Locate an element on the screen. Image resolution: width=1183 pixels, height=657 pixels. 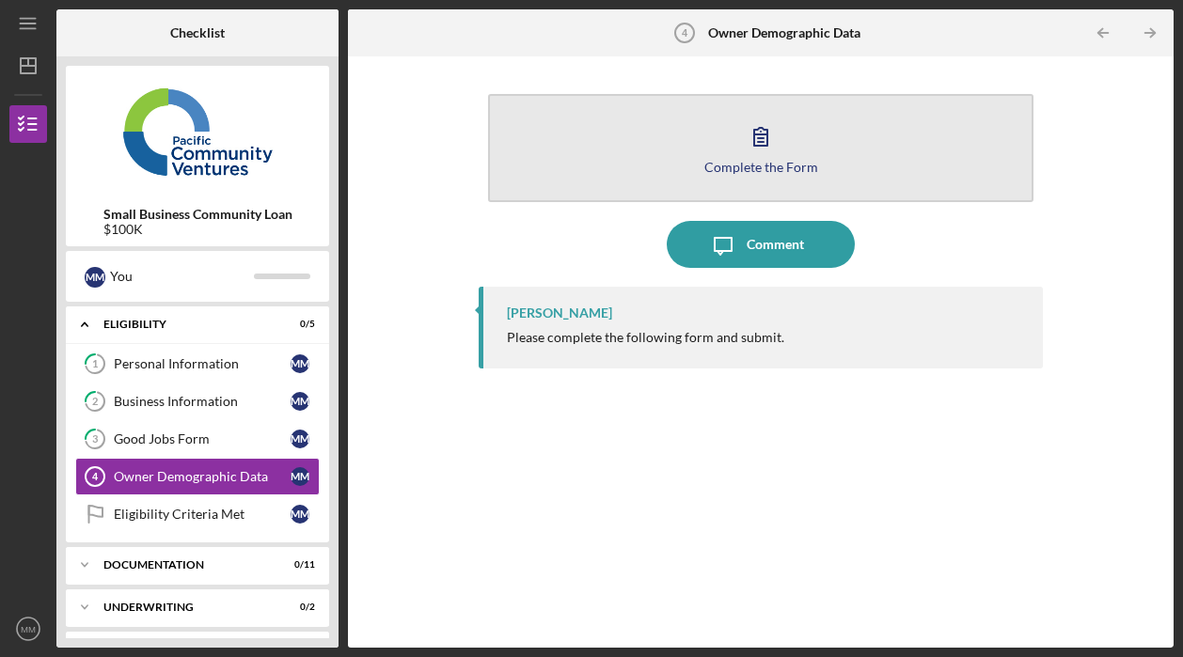
div: Personal Information is located at coordinates (202, 364).